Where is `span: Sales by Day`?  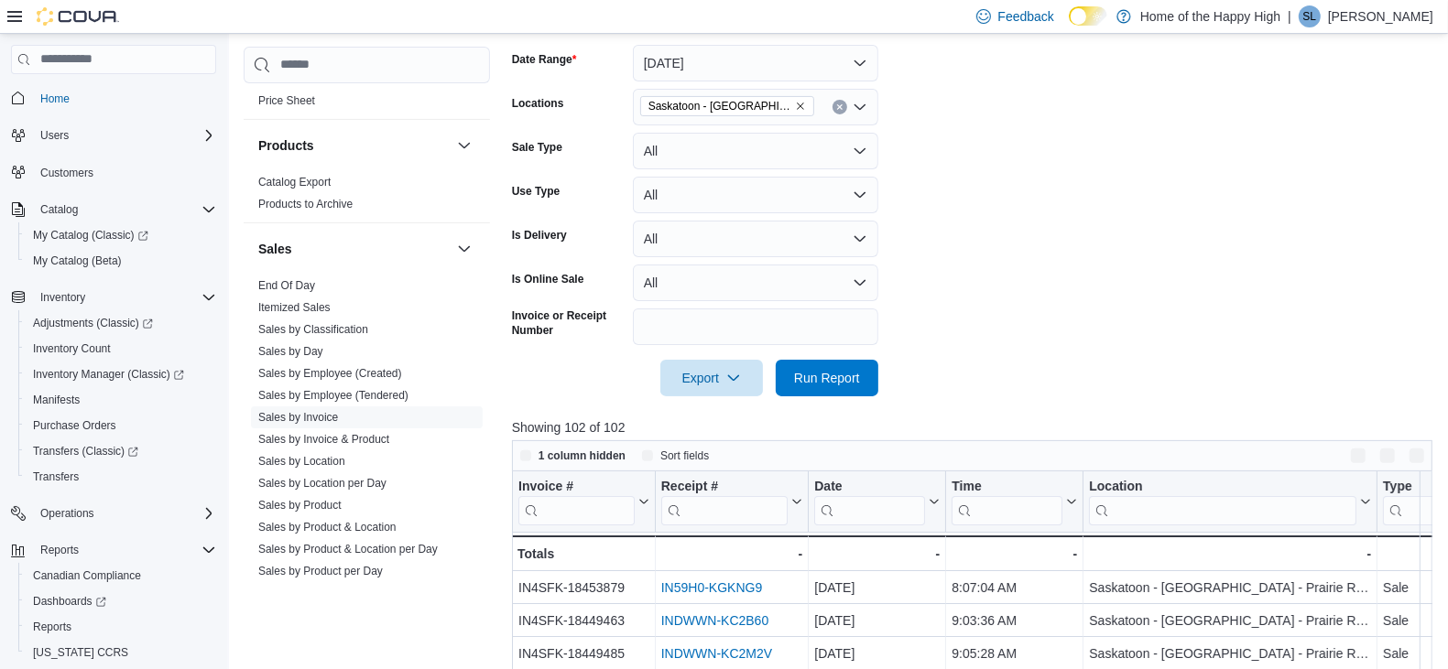 span: Sales by Day is located at coordinates (290, 351).